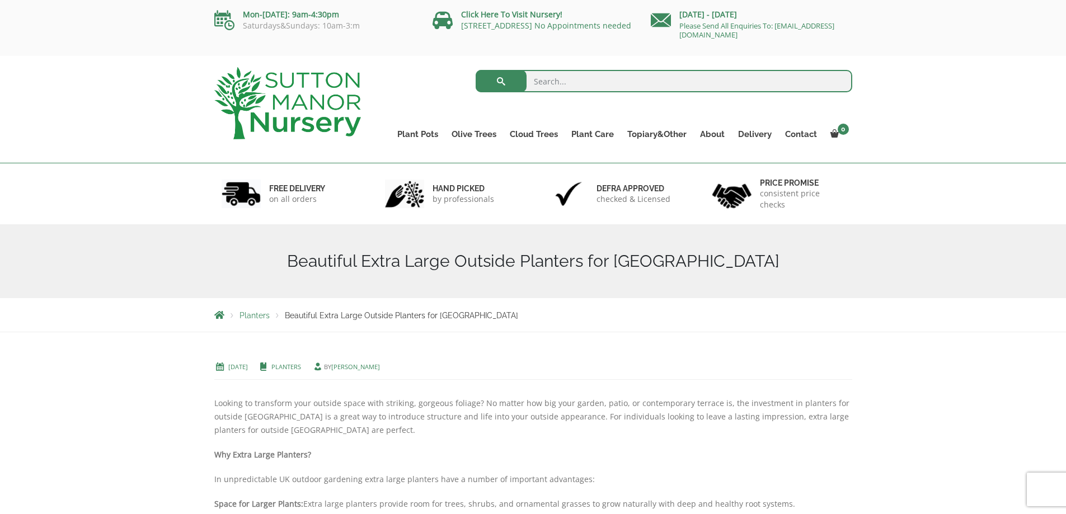 Image resolution: width=1066 pixels, height=514 pixels. I want to click on p: by professionals, so click(463, 199).